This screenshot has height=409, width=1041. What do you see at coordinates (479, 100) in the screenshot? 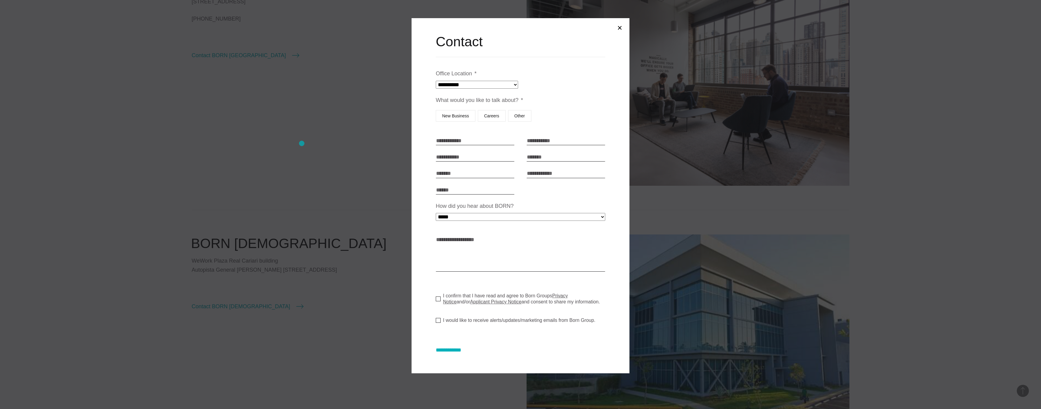
I see `label: What would you like to talk about?` at bounding box center [479, 100].